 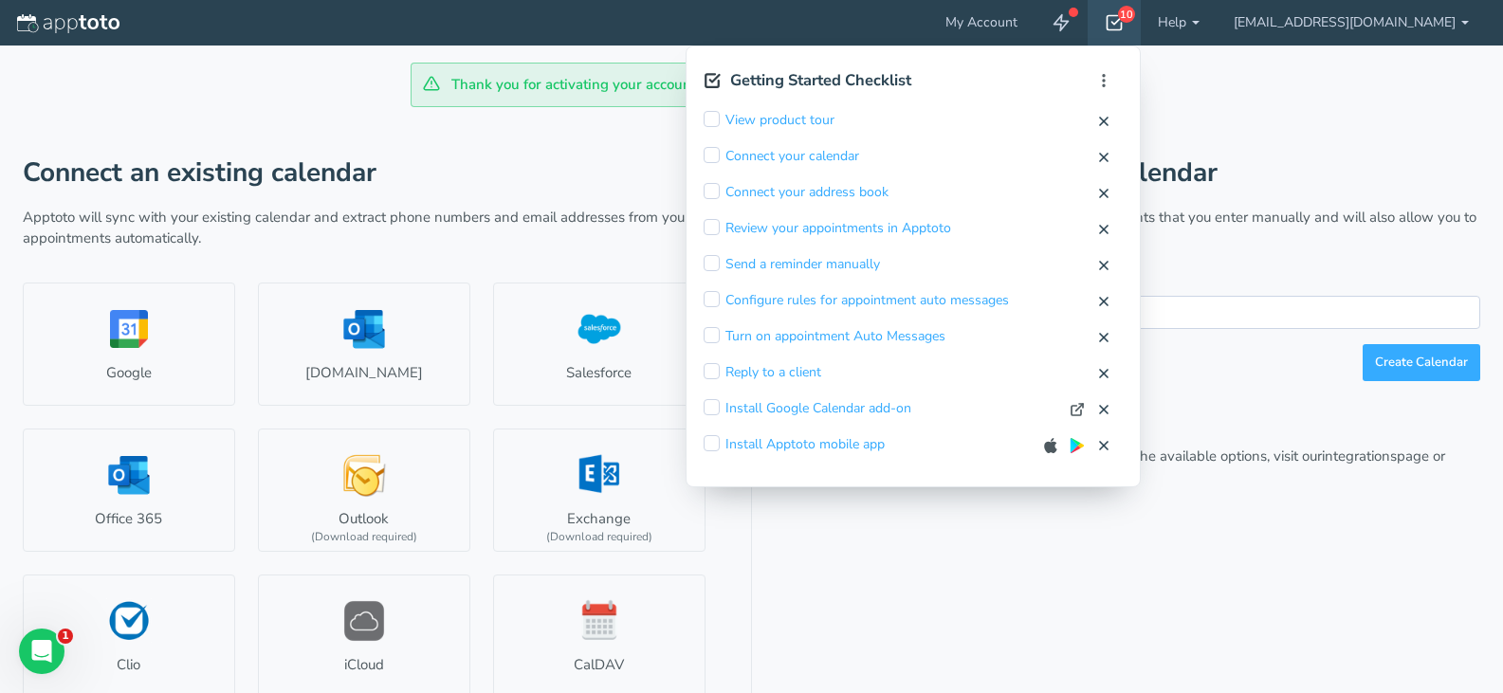 I want to click on a: Office 365, so click(x=129, y=490).